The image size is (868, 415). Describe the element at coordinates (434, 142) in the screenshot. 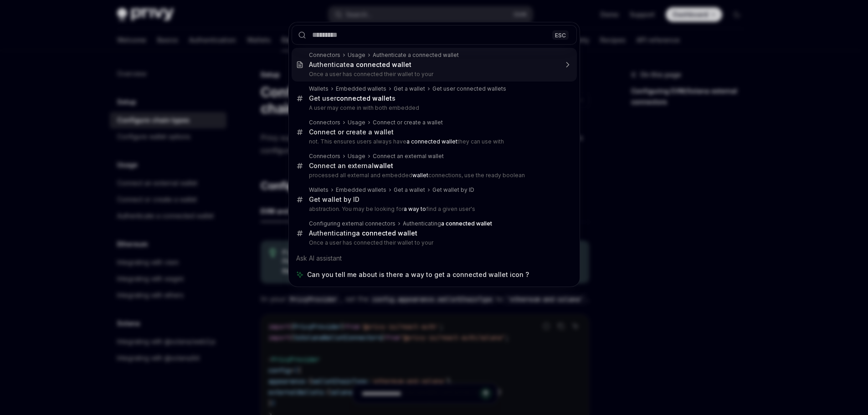

I see `p: not. This ensures users always have they can use with` at that location.